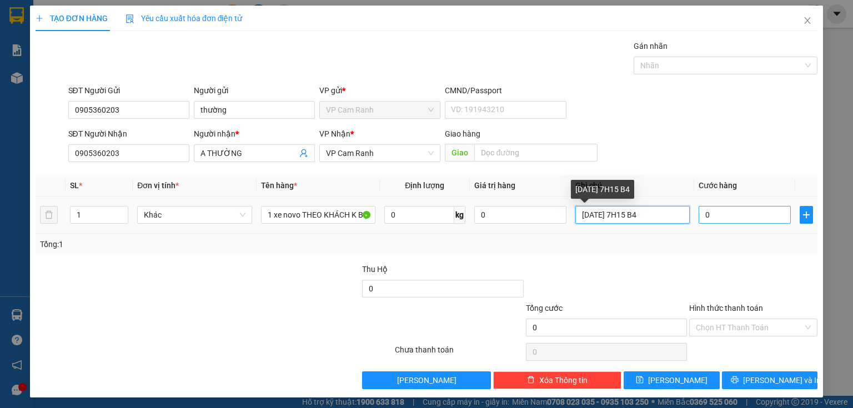 The width and height of the screenshot is (853, 408). I want to click on span: kg, so click(460, 215).